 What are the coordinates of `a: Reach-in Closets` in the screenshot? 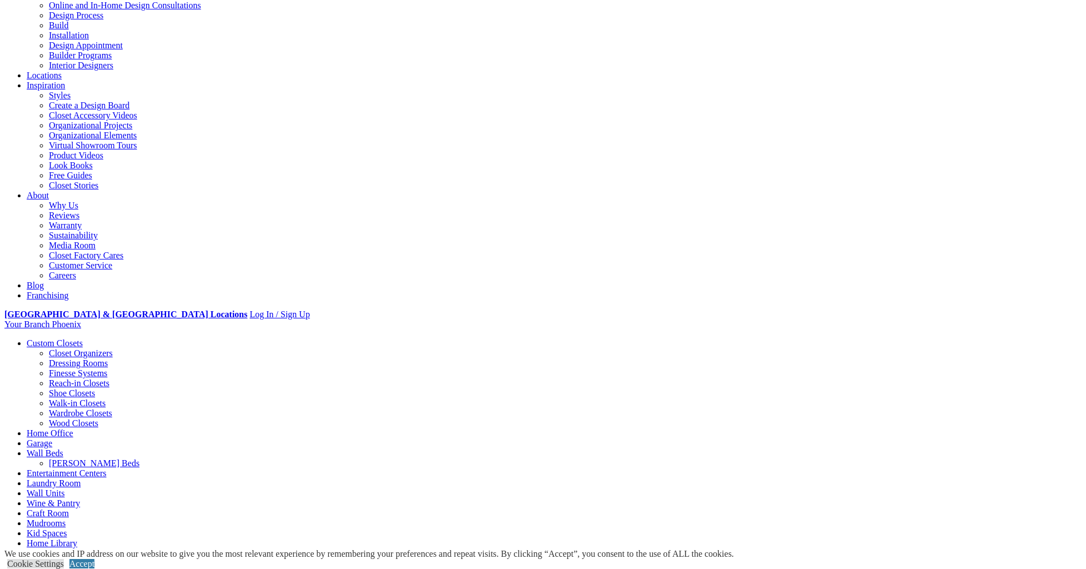 It's located at (79, 383).